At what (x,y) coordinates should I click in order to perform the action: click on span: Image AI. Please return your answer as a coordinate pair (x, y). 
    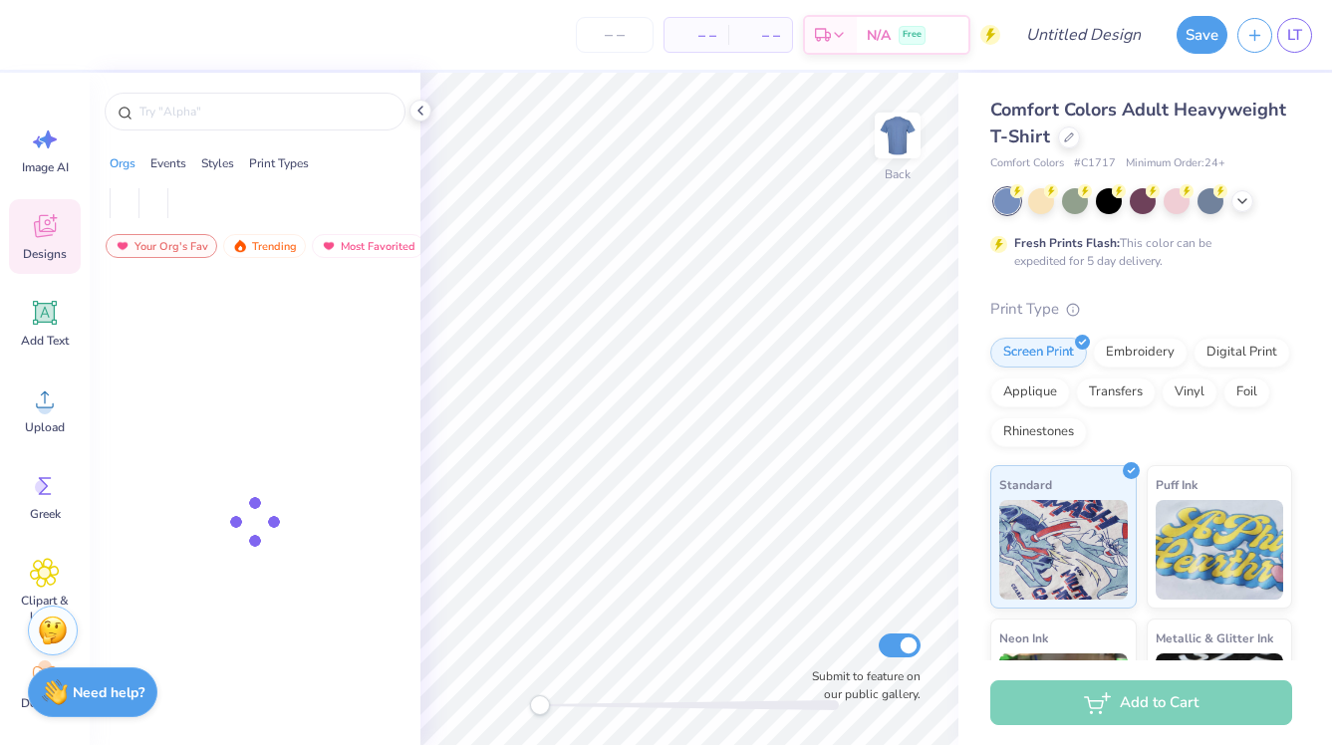
    Looking at the image, I should click on (45, 167).